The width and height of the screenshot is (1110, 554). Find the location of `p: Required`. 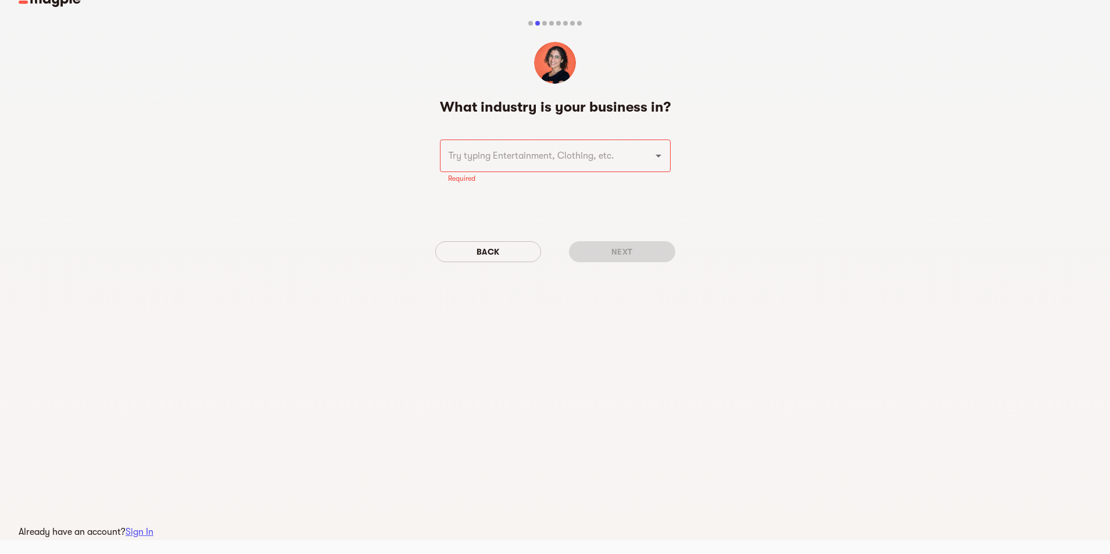

p: Required is located at coordinates (555, 178).